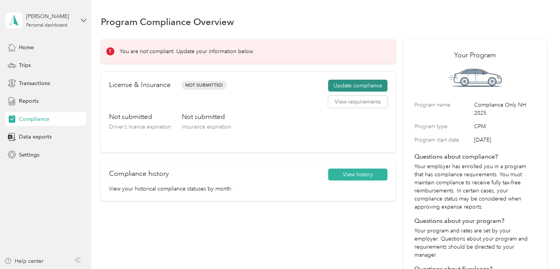 The width and height of the screenshot is (560, 269). What do you see at coordinates (475, 157) in the screenshot?
I see `h4: Questions about compliance?` at bounding box center [475, 157].